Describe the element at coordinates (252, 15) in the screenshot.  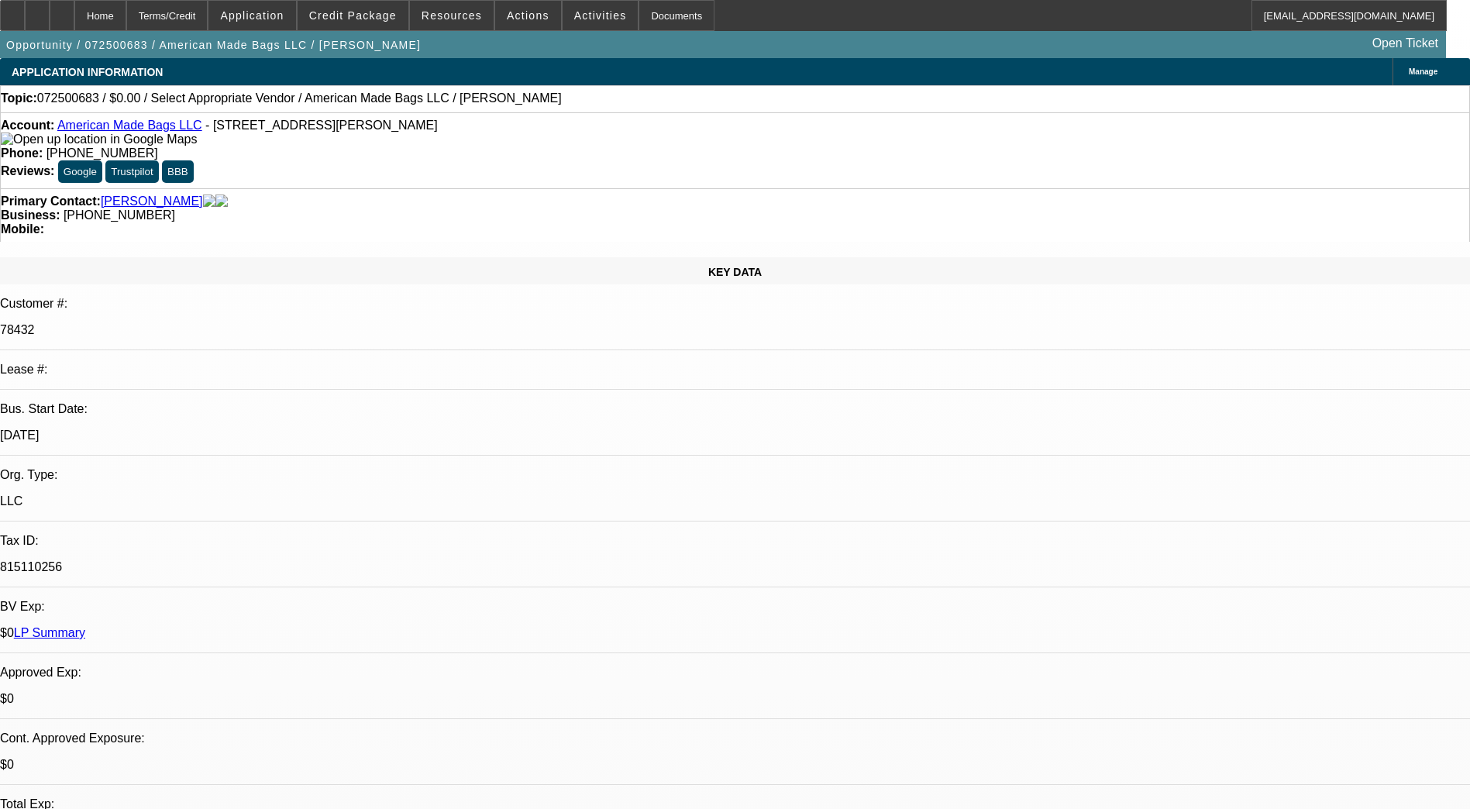
I see `button: Application` at that location.